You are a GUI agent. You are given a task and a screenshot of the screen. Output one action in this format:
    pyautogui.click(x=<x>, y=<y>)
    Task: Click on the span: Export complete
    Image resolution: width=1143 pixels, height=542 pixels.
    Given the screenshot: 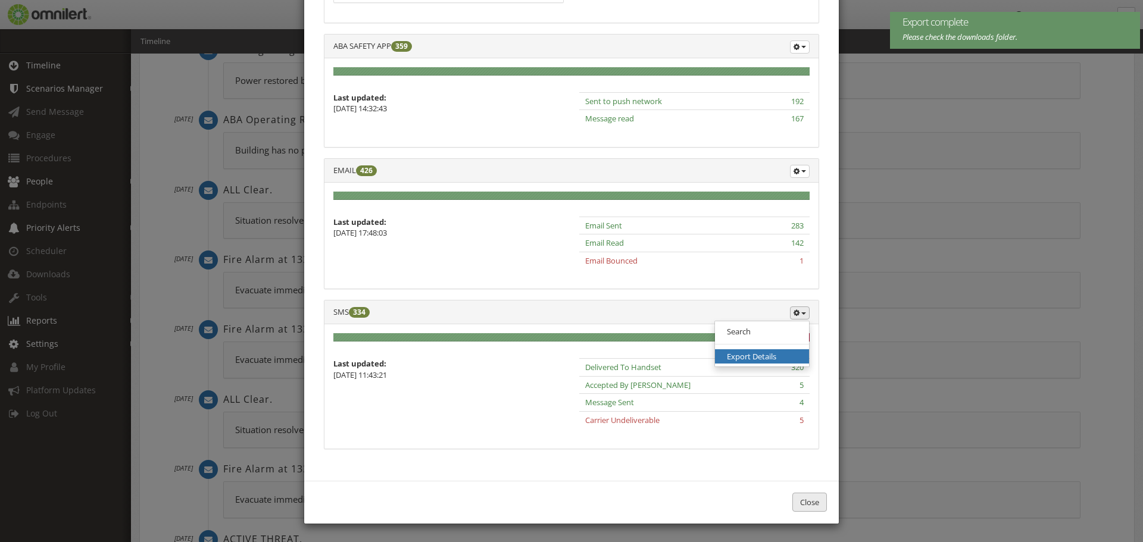 What is the action you would take?
    pyautogui.click(x=1012, y=22)
    